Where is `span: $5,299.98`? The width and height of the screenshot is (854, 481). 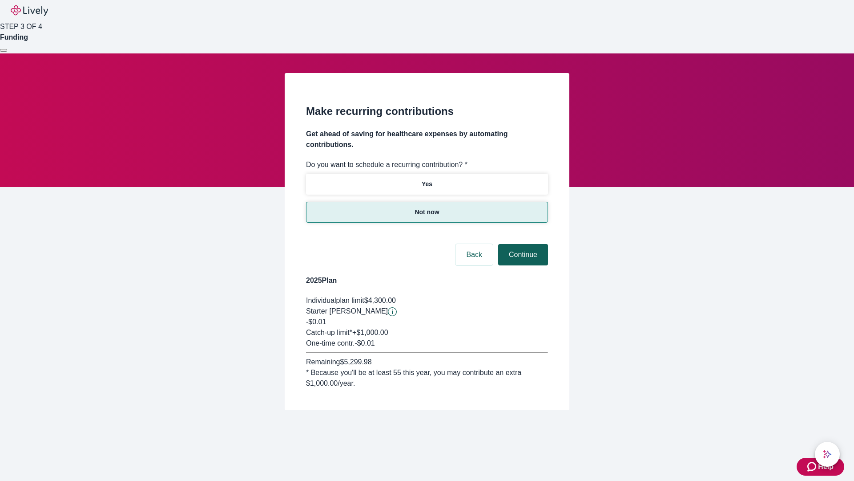 span: $5,299.98 is located at coordinates (356, 361).